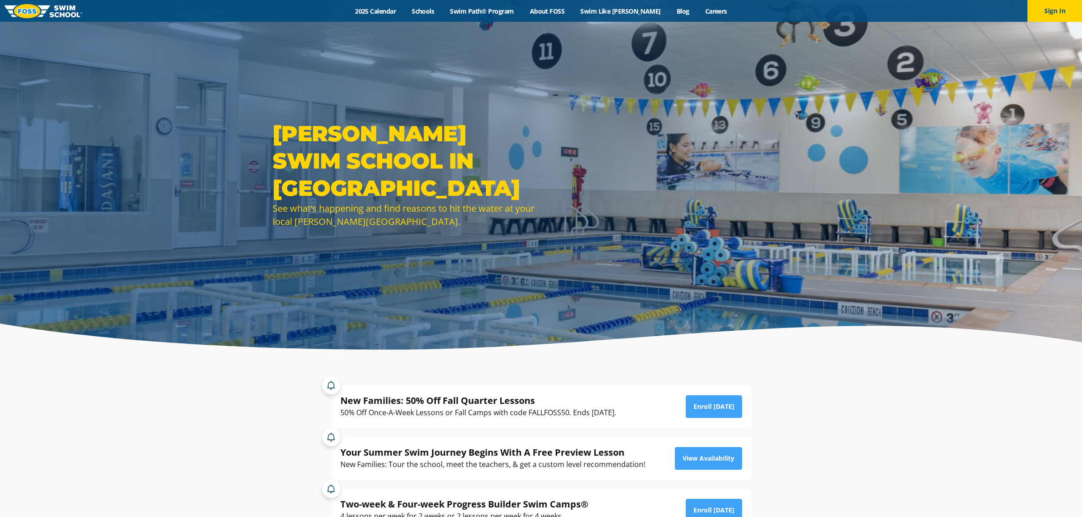 This screenshot has width=1082, height=517. What do you see at coordinates (375, 11) in the screenshot?
I see `a: 2025 Calendar` at bounding box center [375, 11].